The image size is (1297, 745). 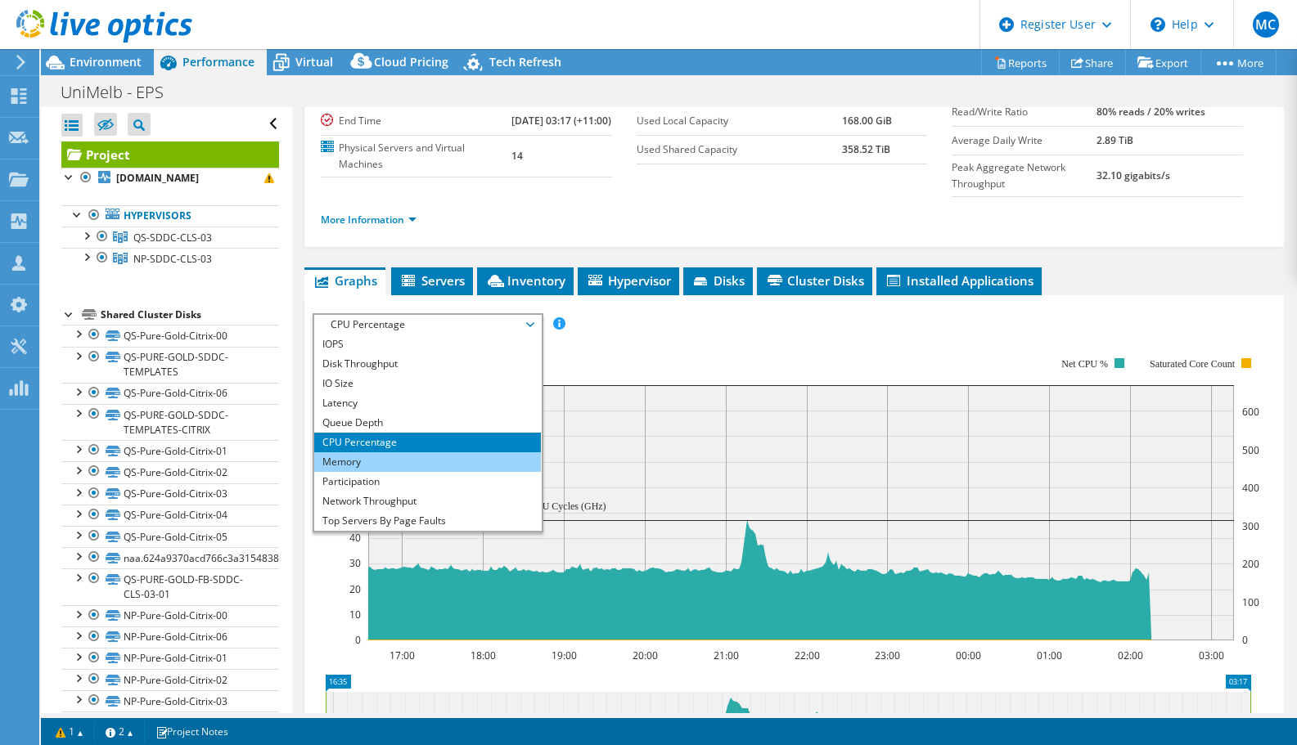 What do you see at coordinates (740, 121) in the screenshot?
I see `label: Used Local Capacity` at bounding box center [740, 121].